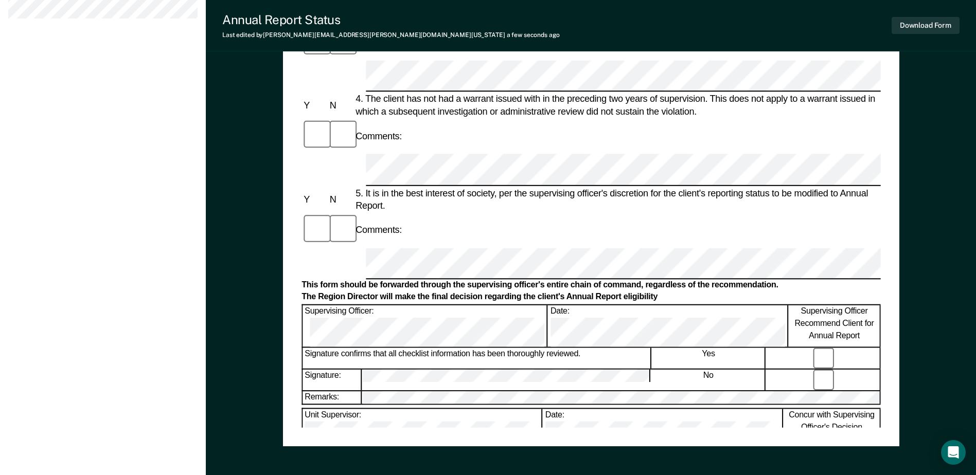 The height and width of the screenshot is (475, 976). I want to click on div: No, so click(708, 380).